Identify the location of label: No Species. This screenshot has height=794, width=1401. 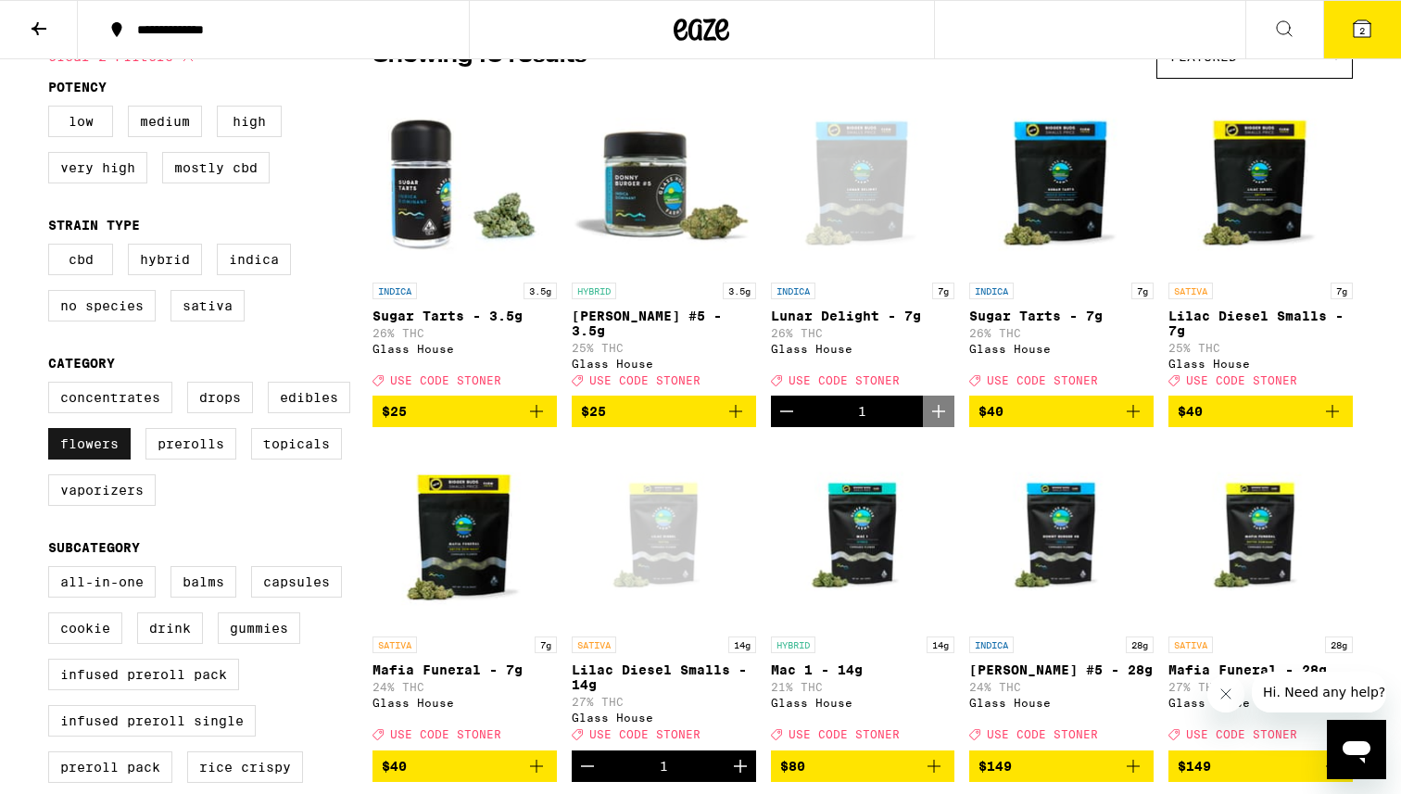
(102, 306).